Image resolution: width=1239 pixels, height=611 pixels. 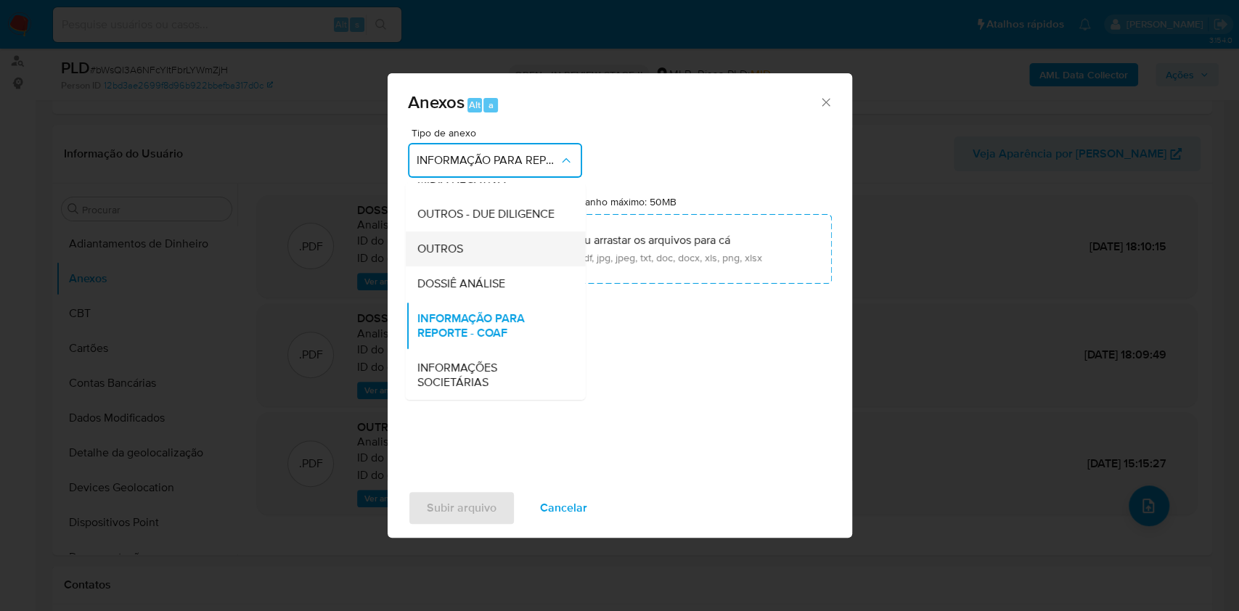 I want to click on span: OUTROS - DUE DILIGENCE, so click(x=485, y=214).